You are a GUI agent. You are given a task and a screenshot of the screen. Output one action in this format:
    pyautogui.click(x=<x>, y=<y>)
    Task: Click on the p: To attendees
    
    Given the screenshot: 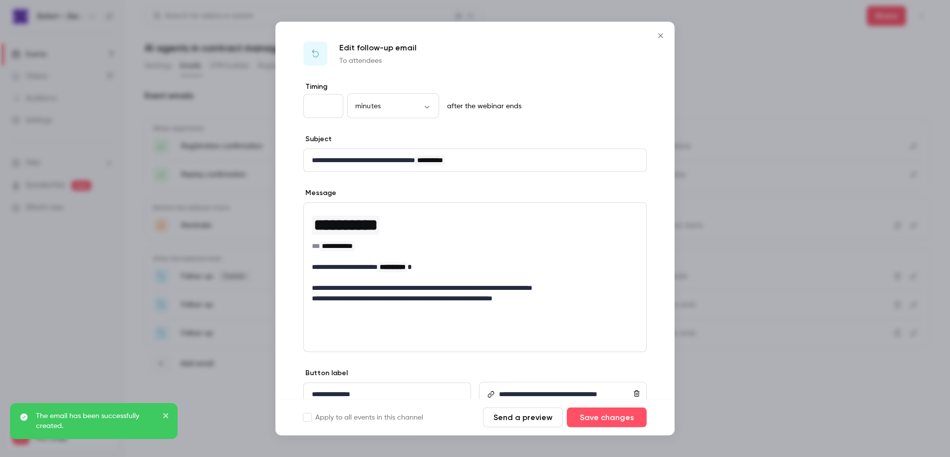 What is the action you would take?
    pyautogui.click(x=378, y=61)
    